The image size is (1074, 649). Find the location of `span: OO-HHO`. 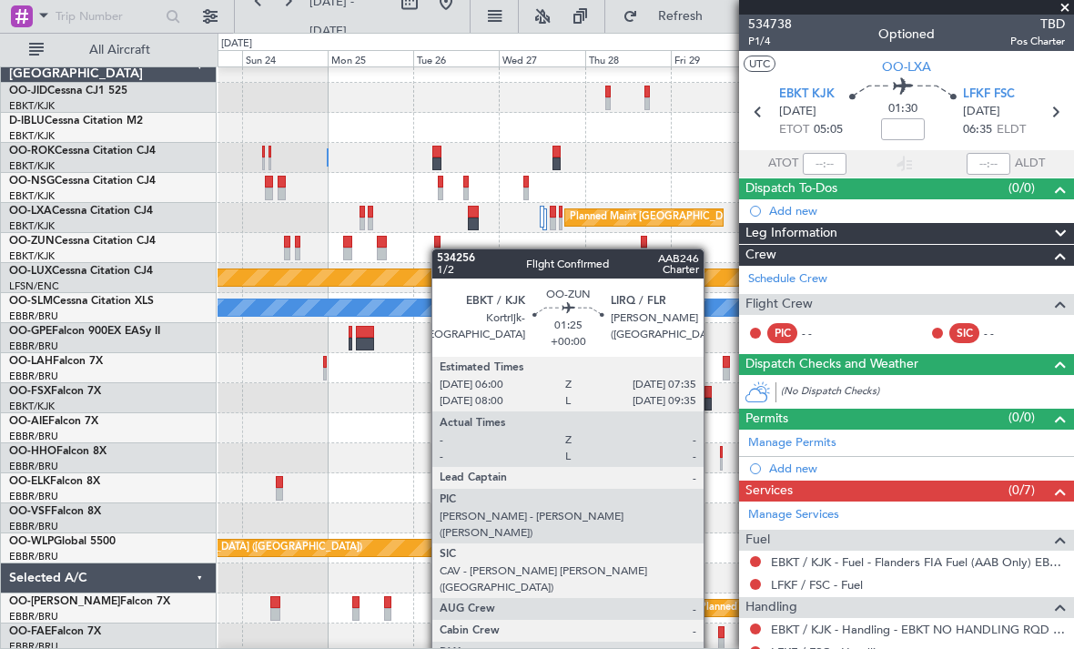

span: OO-HHO is located at coordinates (33, 451).